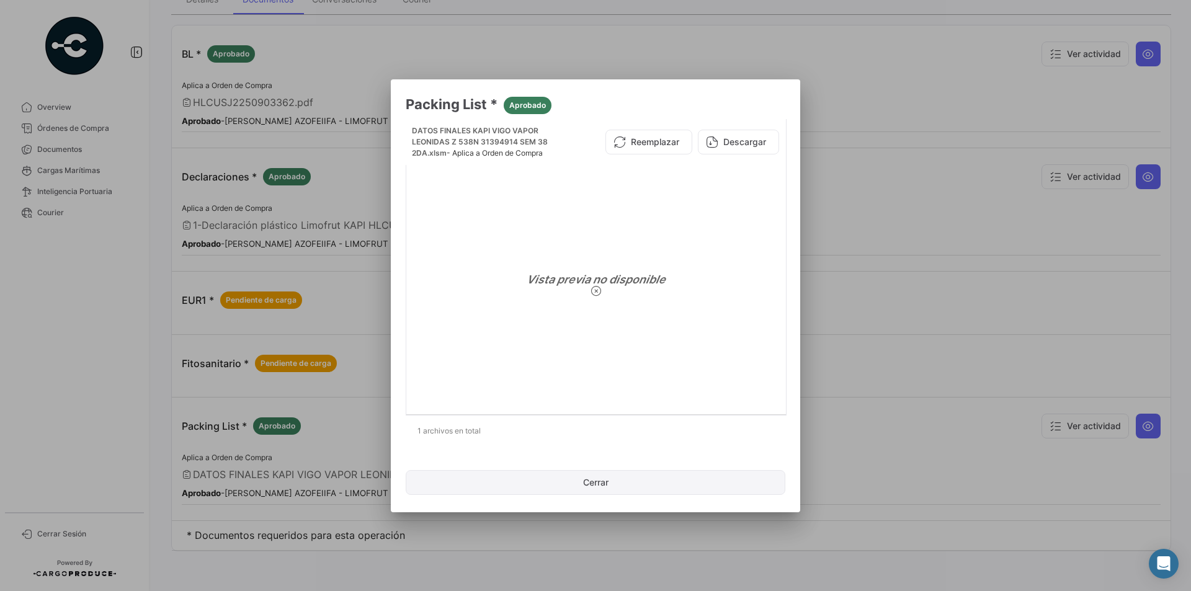  Describe the element at coordinates (494, 153) in the screenshot. I see `span: - Aplica a Orden de Compra` at that location.